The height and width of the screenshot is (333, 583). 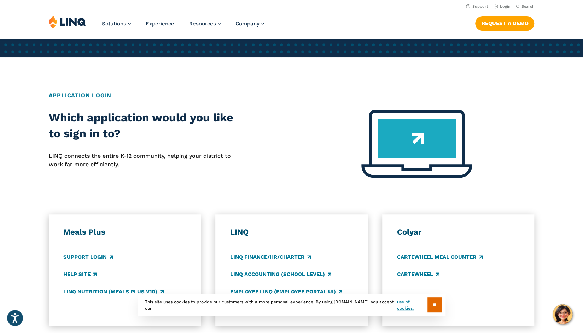 What do you see at coordinates (116, 24) in the screenshot?
I see `a: Solutions` at bounding box center [116, 24].